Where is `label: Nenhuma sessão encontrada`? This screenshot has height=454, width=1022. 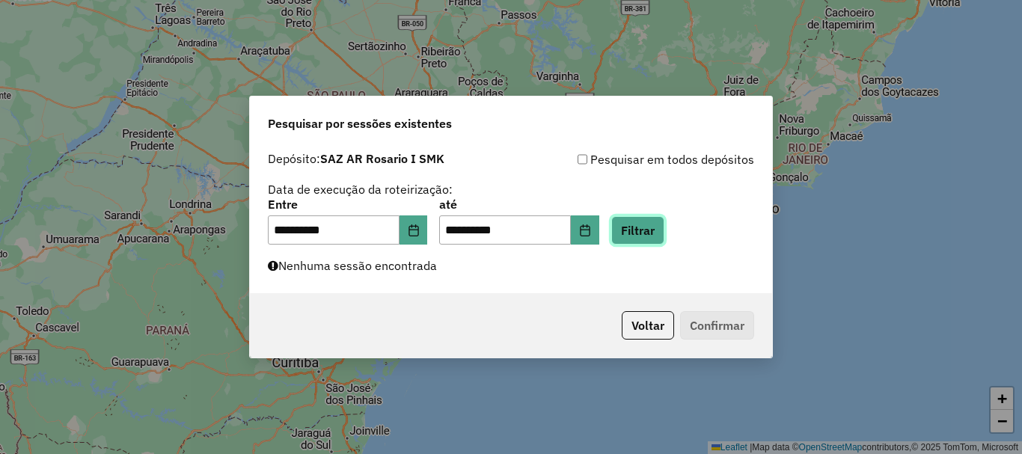 label: Nenhuma sessão encontrada is located at coordinates (352, 266).